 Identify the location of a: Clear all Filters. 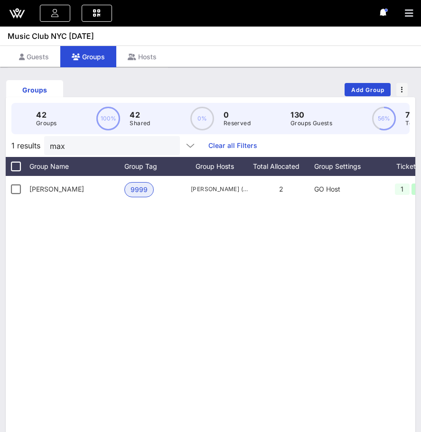
(232, 146).